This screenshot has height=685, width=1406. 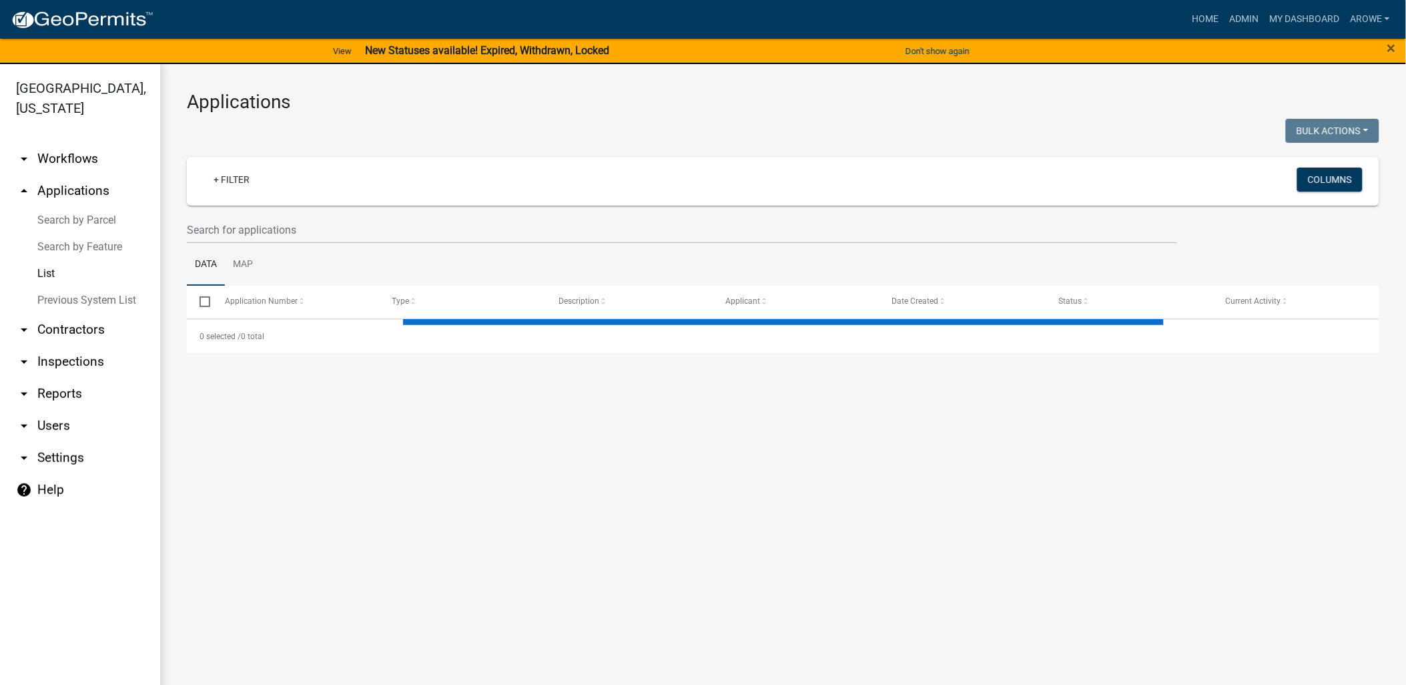 What do you see at coordinates (916, 301) in the screenshot?
I see `span: Date Created` at bounding box center [916, 301].